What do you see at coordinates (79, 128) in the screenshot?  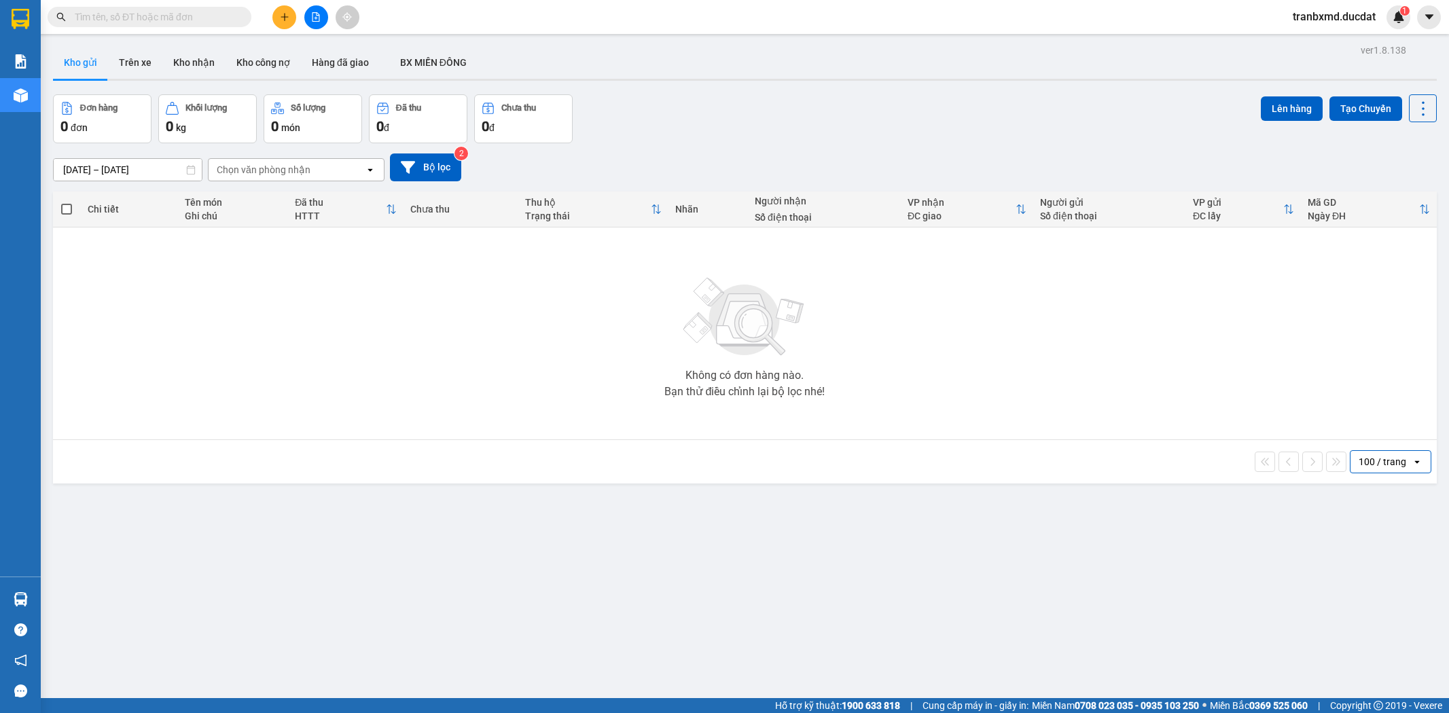 I see `span: đơn` at bounding box center [79, 128].